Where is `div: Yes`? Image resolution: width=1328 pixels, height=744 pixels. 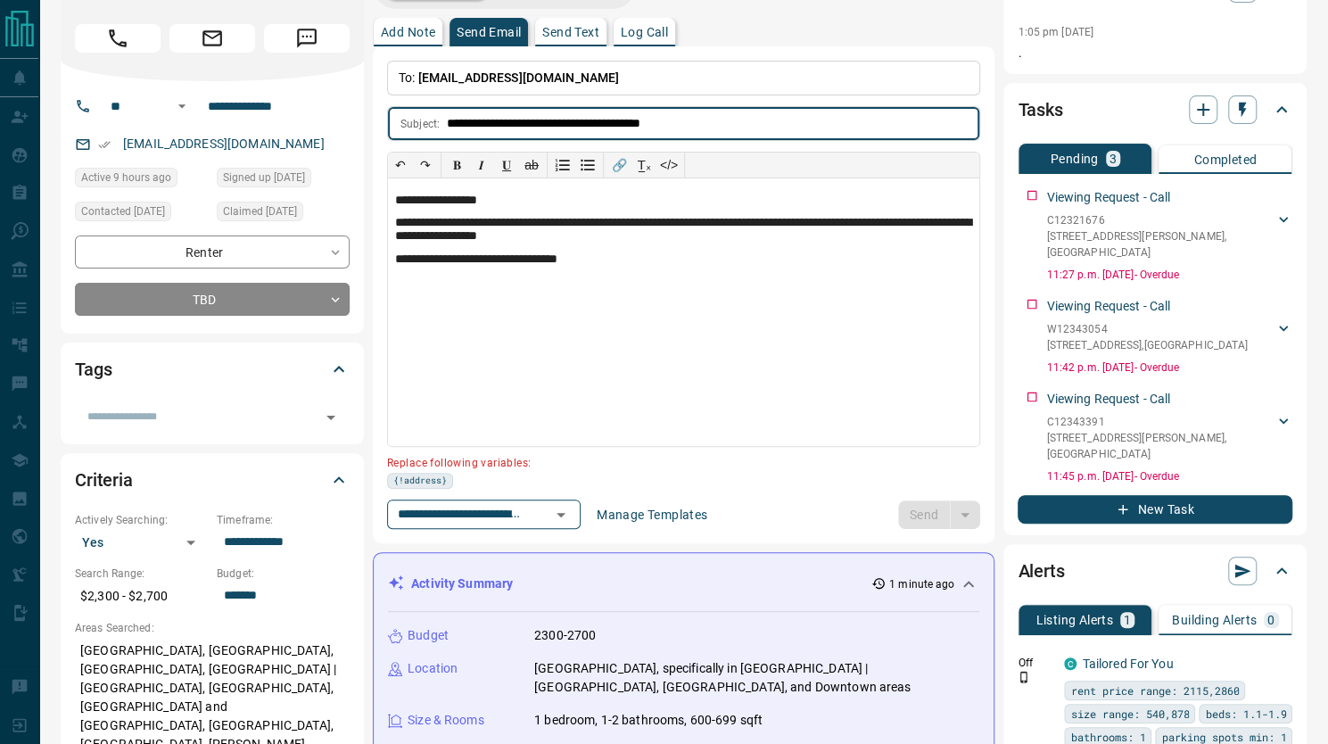
div: Yes is located at coordinates (141, 542).